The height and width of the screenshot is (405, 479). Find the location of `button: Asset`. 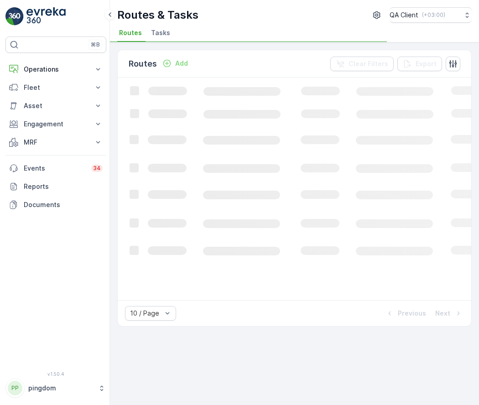

button: Asset is located at coordinates (56, 106).